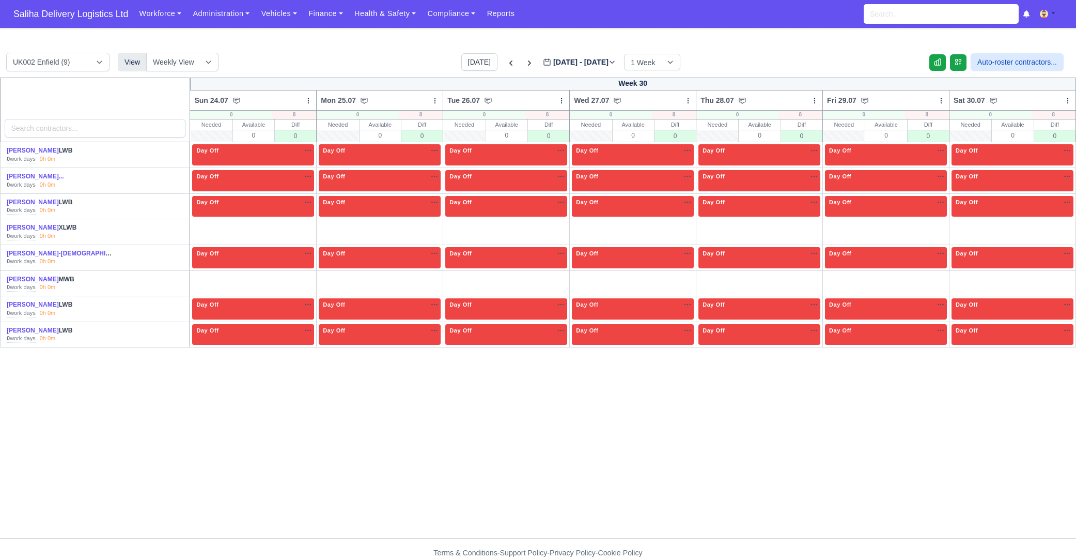  What do you see at coordinates (279, 13) in the screenshot?
I see `a: Vehicles` at bounding box center [279, 13].